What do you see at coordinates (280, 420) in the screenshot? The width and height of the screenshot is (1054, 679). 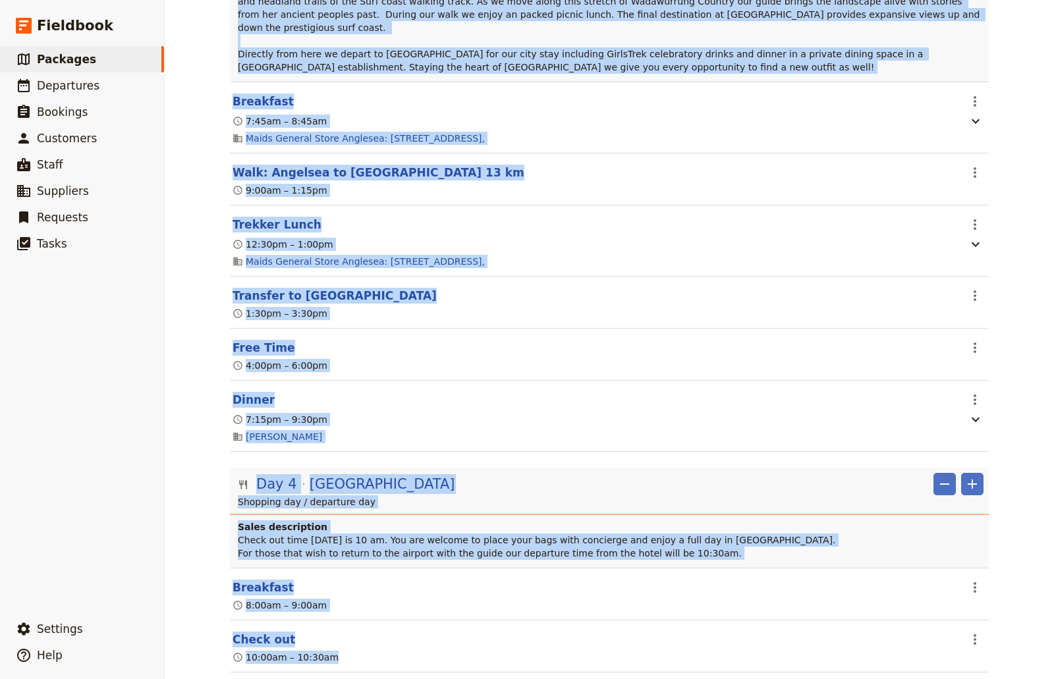 I see `div: 7:15pm – 9:30pm` at bounding box center [280, 420].